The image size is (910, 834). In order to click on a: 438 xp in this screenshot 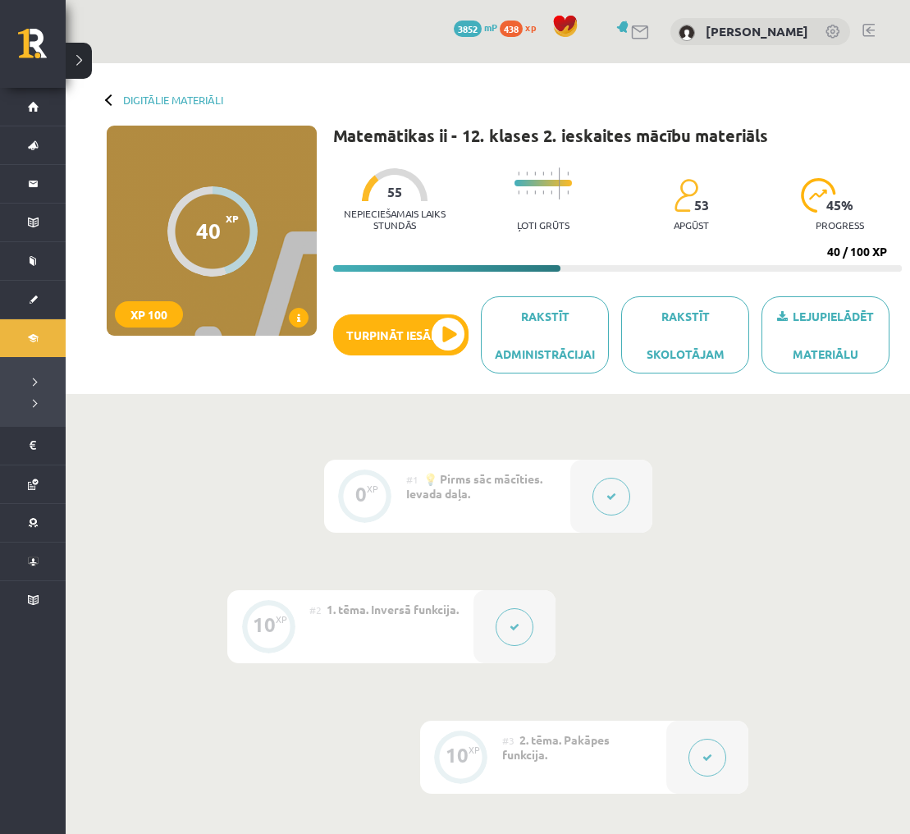, I will do `click(522, 27)`.